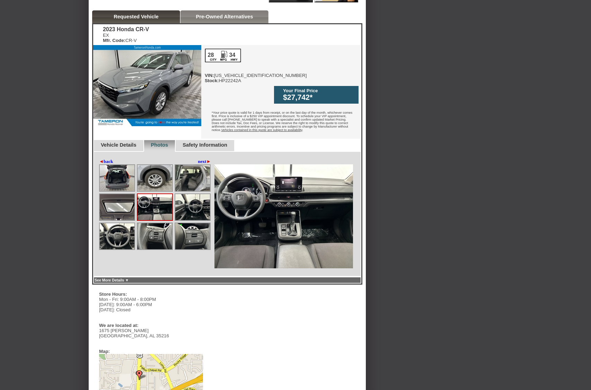 This screenshot has width=591, height=390. What do you see at coordinates (232, 55) in the screenshot?
I see `div: 34` at bounding box center [232, 55].